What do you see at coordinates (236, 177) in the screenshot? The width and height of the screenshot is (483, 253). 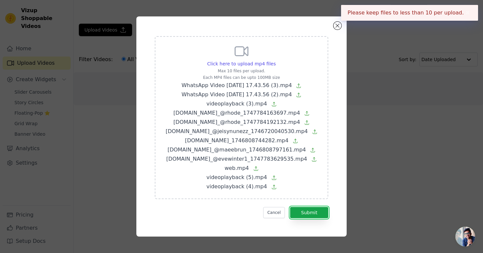 I see `span: videoplayback (5).mp4` at bounding box center [236, 177].